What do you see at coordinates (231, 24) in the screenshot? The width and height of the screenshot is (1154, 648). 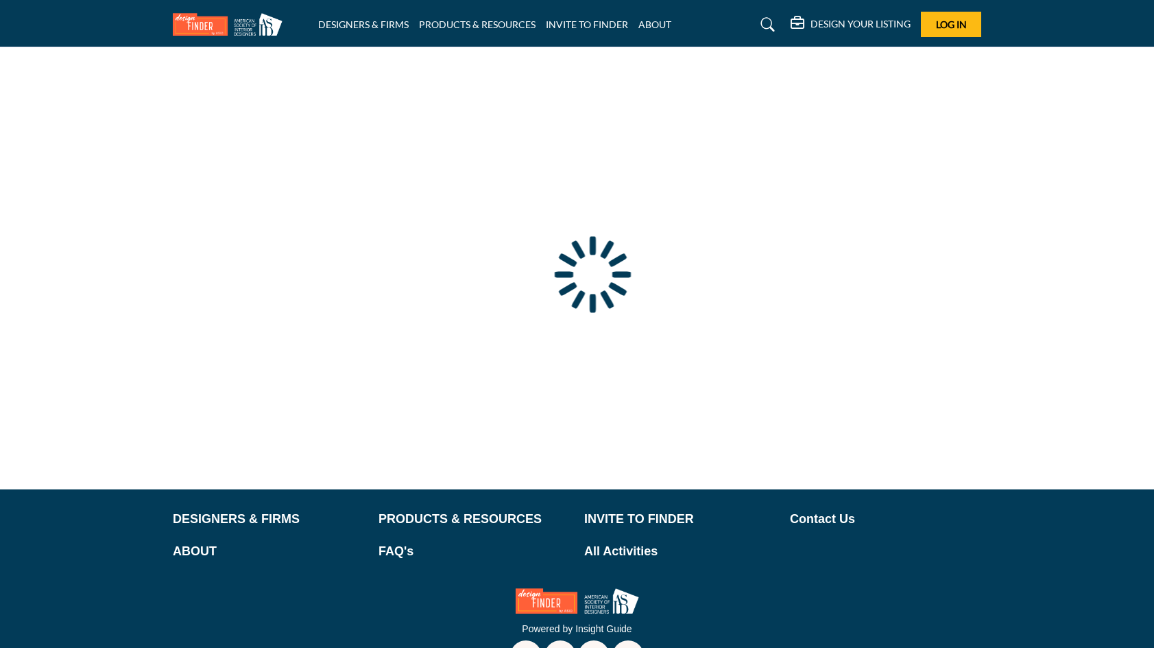 I see `img: Site Logo` at bounding box center [231, 24].